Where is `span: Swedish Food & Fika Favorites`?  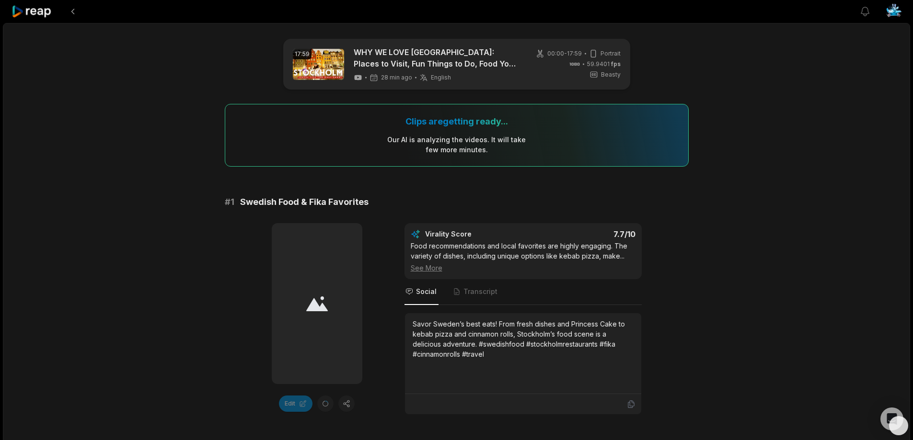 span: Swedish Food & Fika Favorites is located at coordinates (304, 202).